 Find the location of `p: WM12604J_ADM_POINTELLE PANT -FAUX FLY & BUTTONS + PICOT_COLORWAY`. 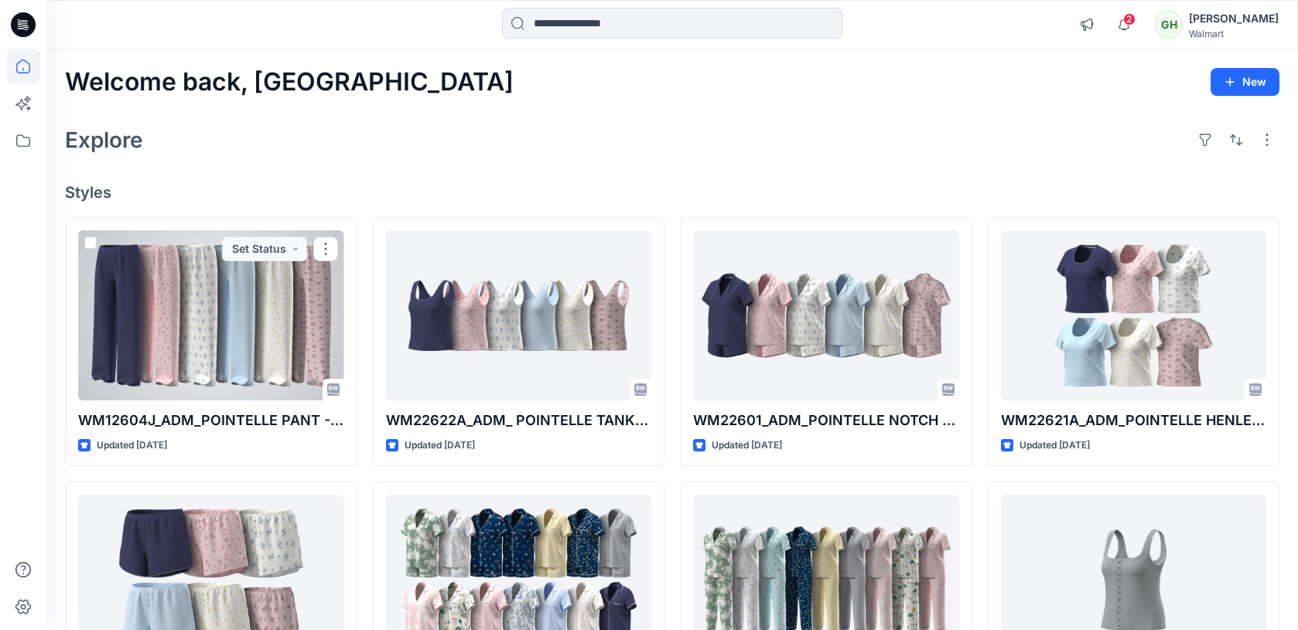

p: WM12604J_ADM_POINTELLE PANT -FAUX FLY & BUTTONS + PICOT_COLORWAY is located at coordinates (211, 421).